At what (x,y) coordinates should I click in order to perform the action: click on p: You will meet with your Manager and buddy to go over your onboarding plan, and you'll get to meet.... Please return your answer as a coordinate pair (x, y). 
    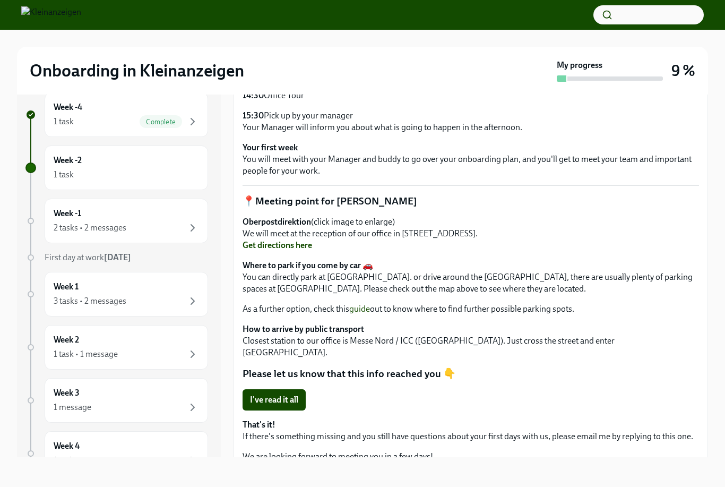
    Looking at the image, I should click on (471, 159).